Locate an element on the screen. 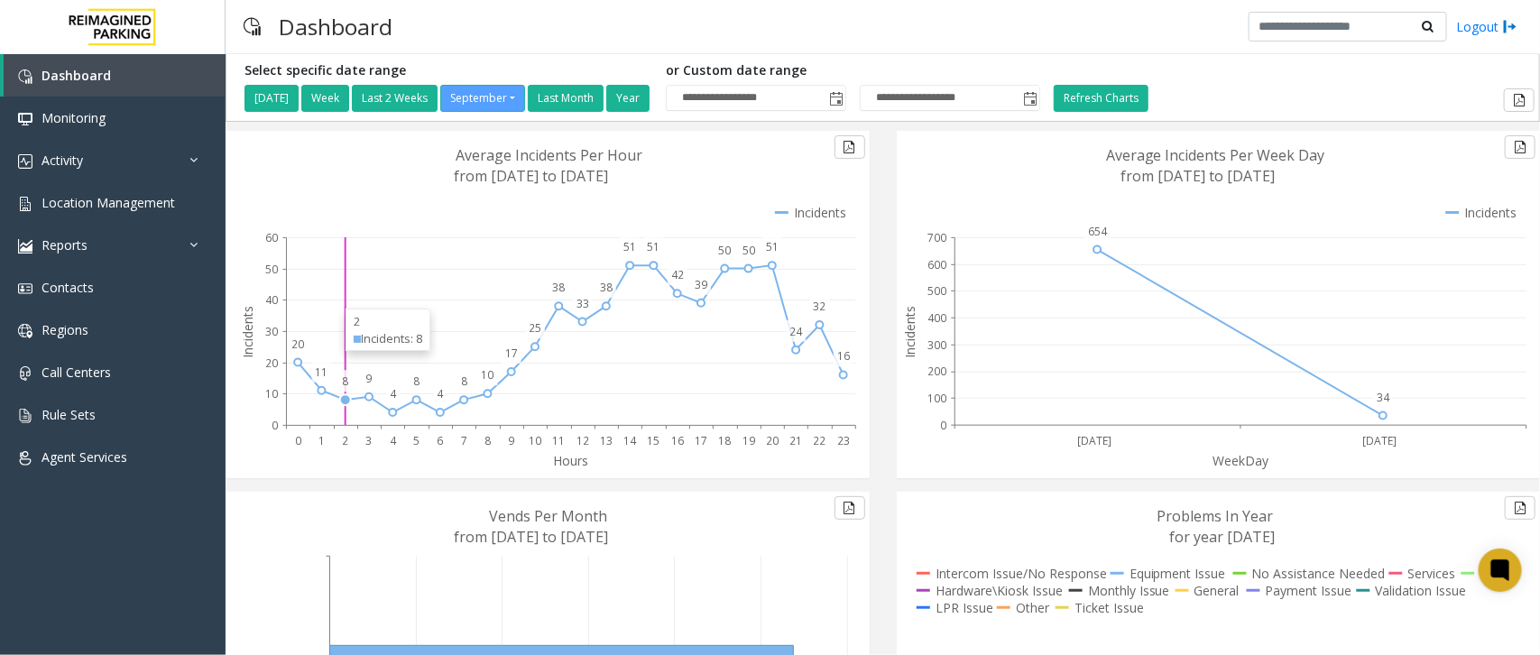 The height and width of the screenshot is (655, 1540). text: 14 is located at coordinates (630, 440).